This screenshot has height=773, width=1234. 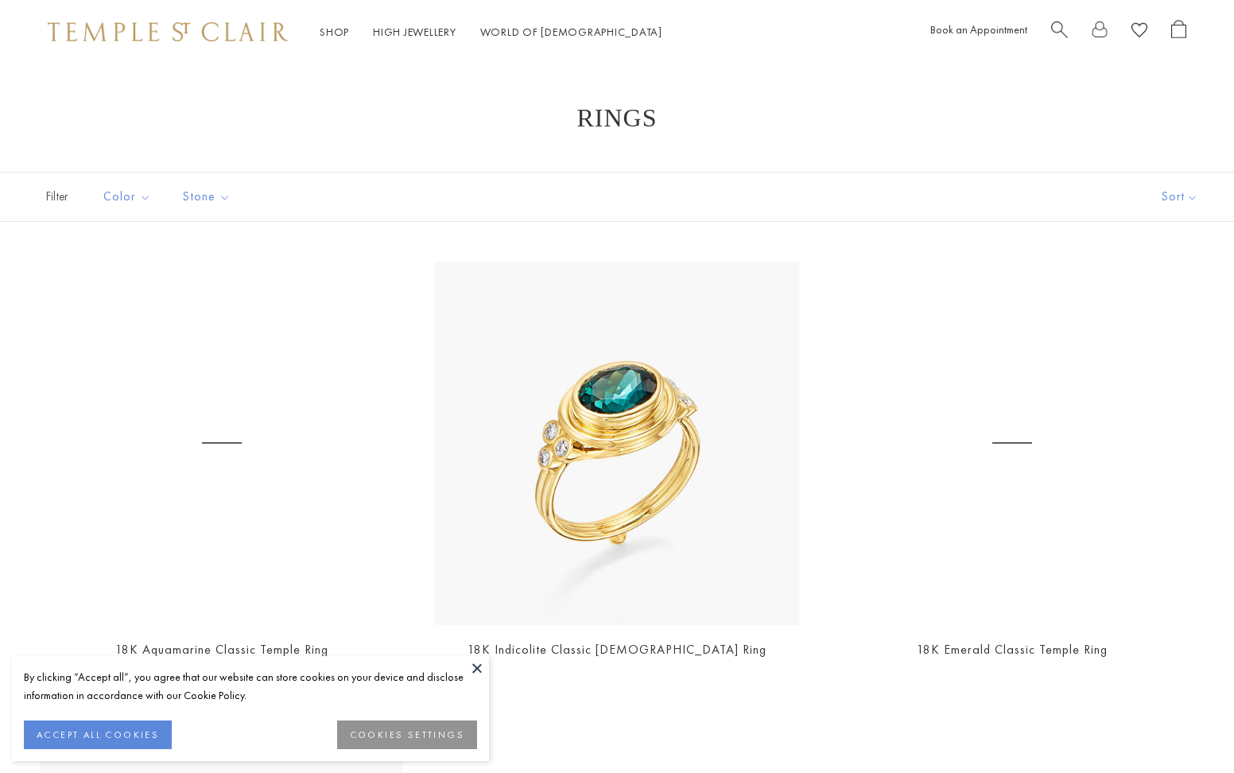 I want to click on div: By clicking “Accept all”, you agree that our website can store cookies on your device and disclos..., so click(x=250, y=686).